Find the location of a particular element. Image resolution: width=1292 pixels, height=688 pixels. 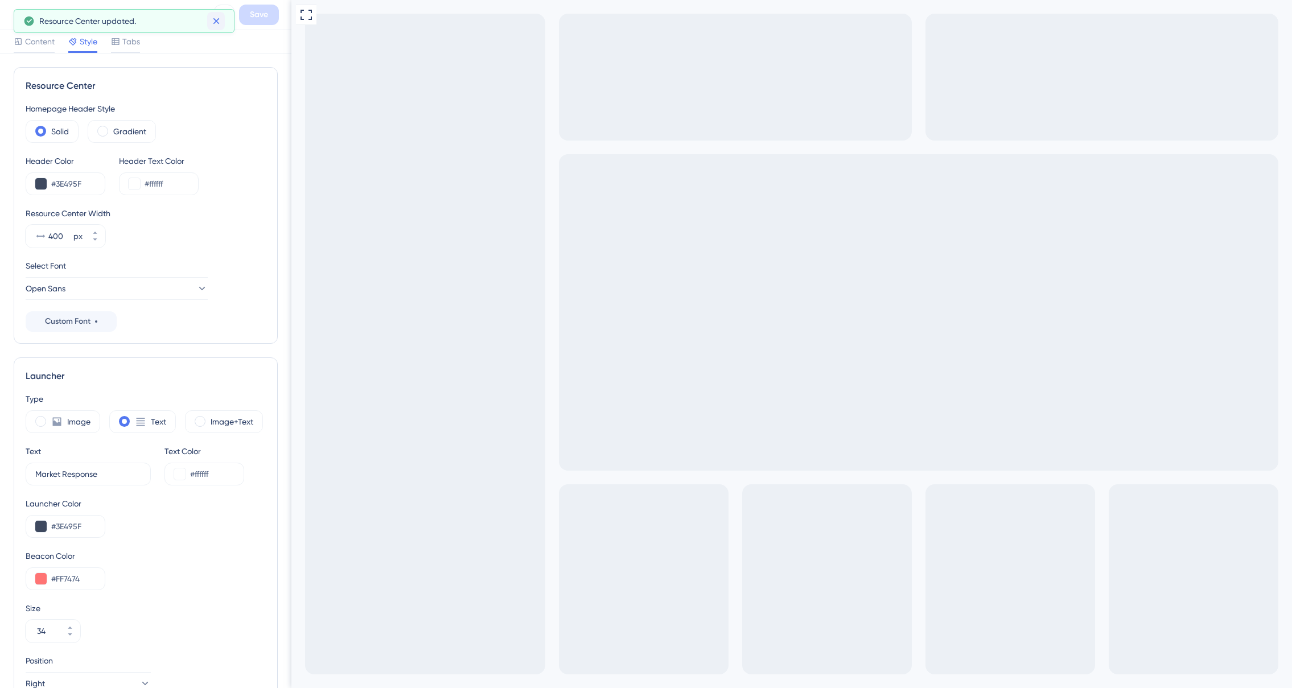

div: Resource Center is located at coordinates (146, 86).